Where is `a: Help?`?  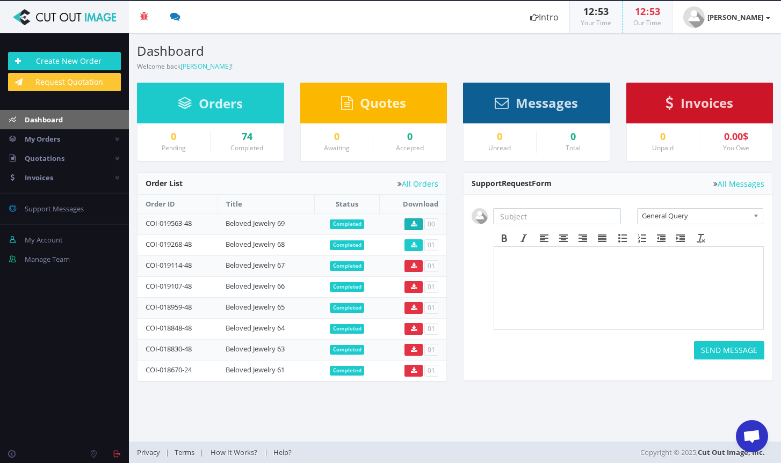 a: Help? is located at coordinates (282, 453).